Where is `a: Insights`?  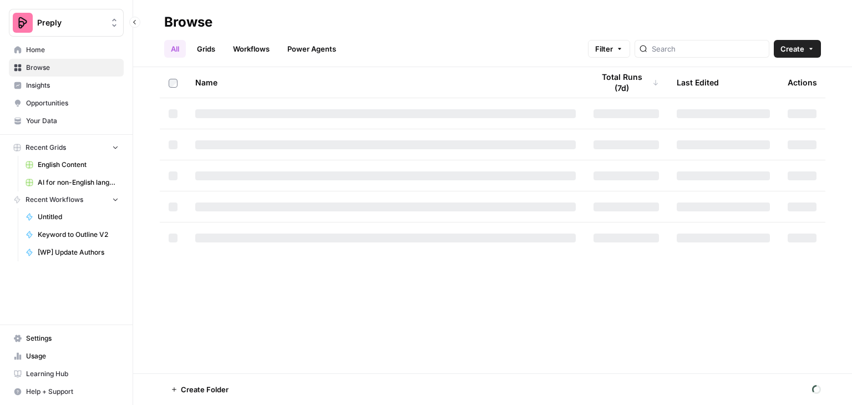
a: Insights is located at coordinates (66, 85).